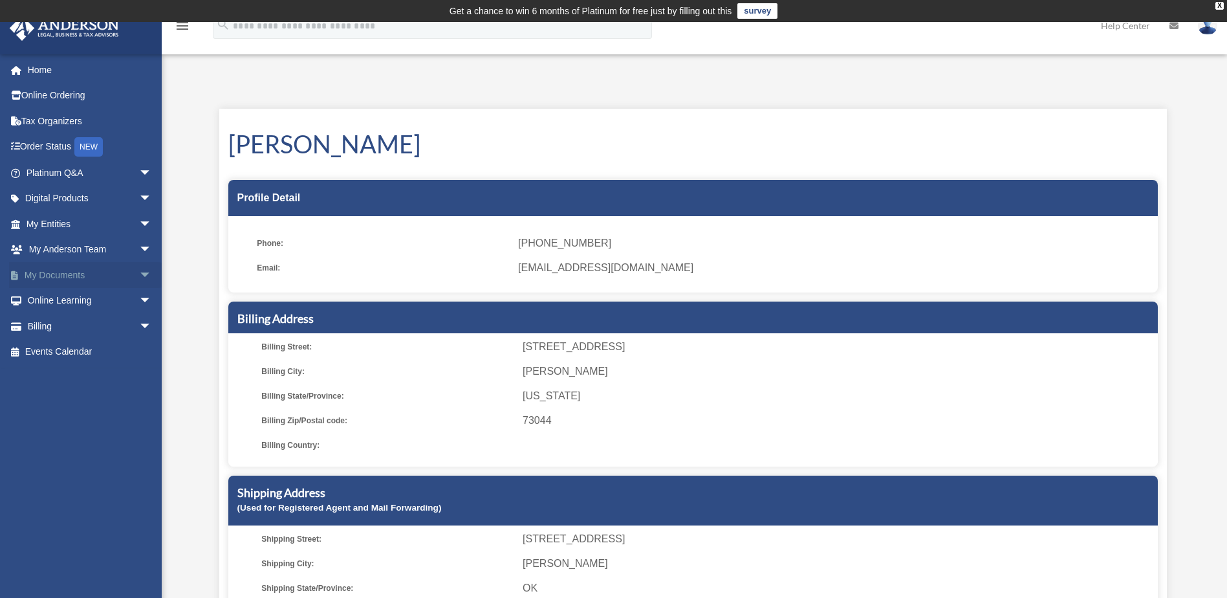 Image resolution: width=1227 pixels, height=598 pixels. What do you see at coordinates (758, 11) in the screenshot?
I see `a: survey` at bounding box center [758, 11].